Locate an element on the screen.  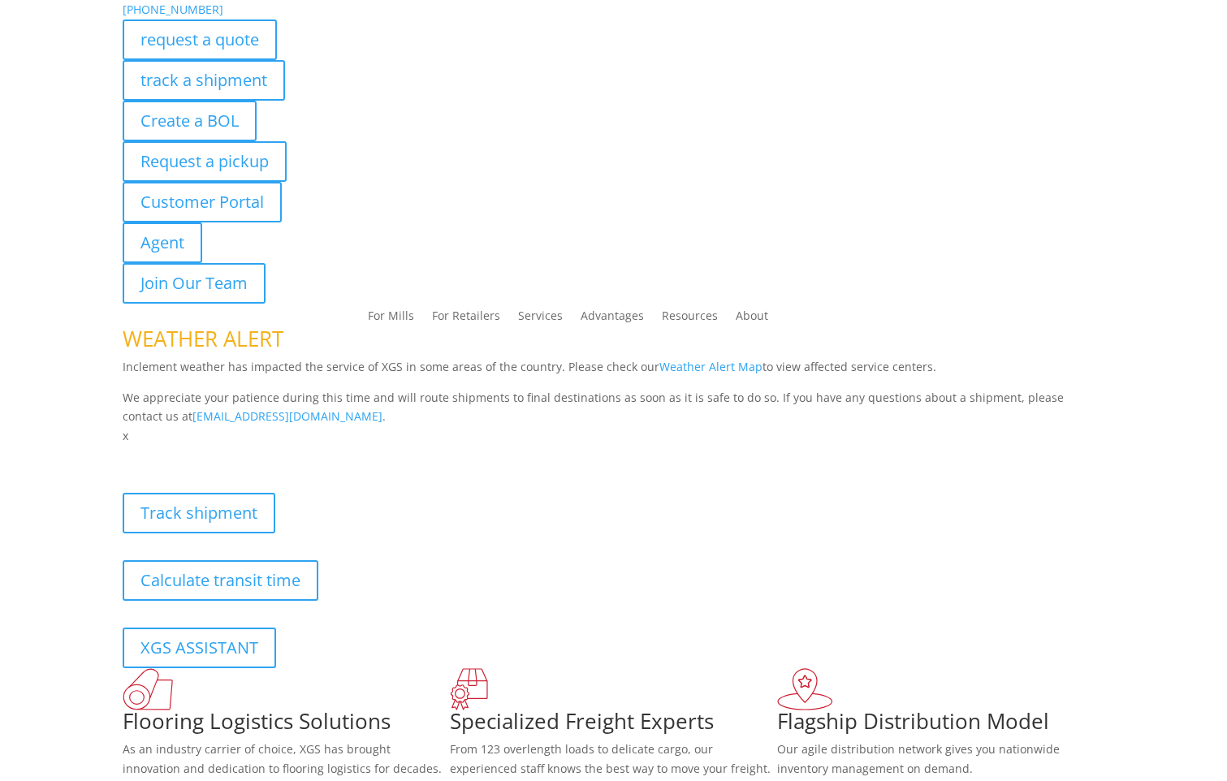
img: xgs-icon-flagship-distribution-model-red is located at coordinates (805, 689).